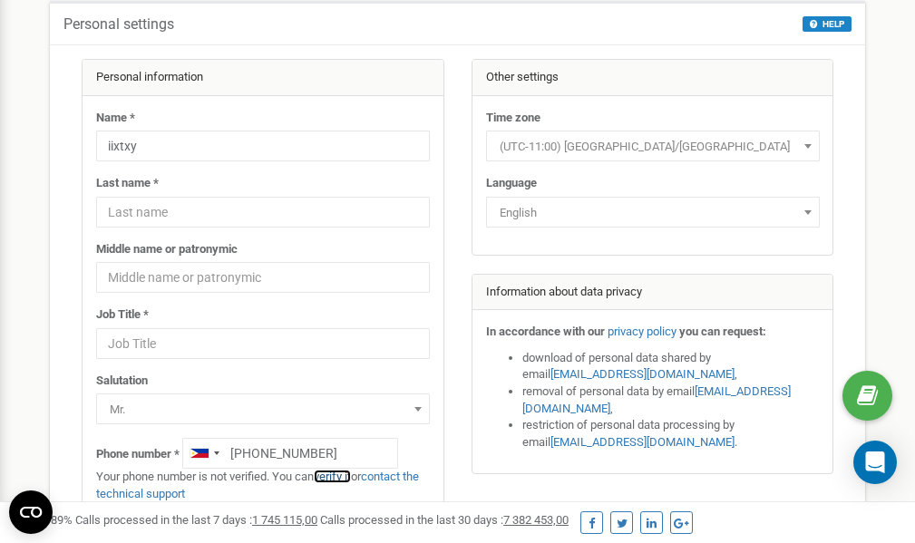 This screenshot has height=543, width=915. What do you see at coordinates (31, 513) in the screenshot?
I see `button: Open CMP widget` at bounding box center [31, 513].